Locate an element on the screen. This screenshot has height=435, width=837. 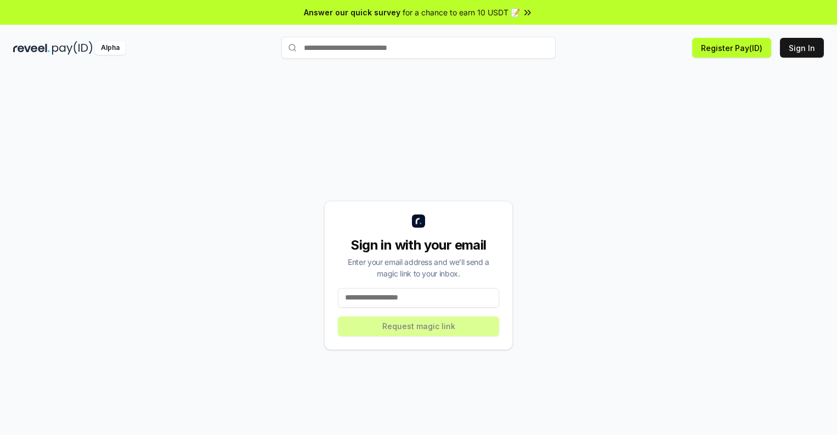
div: Alpha is located at coordinates (110, 48).